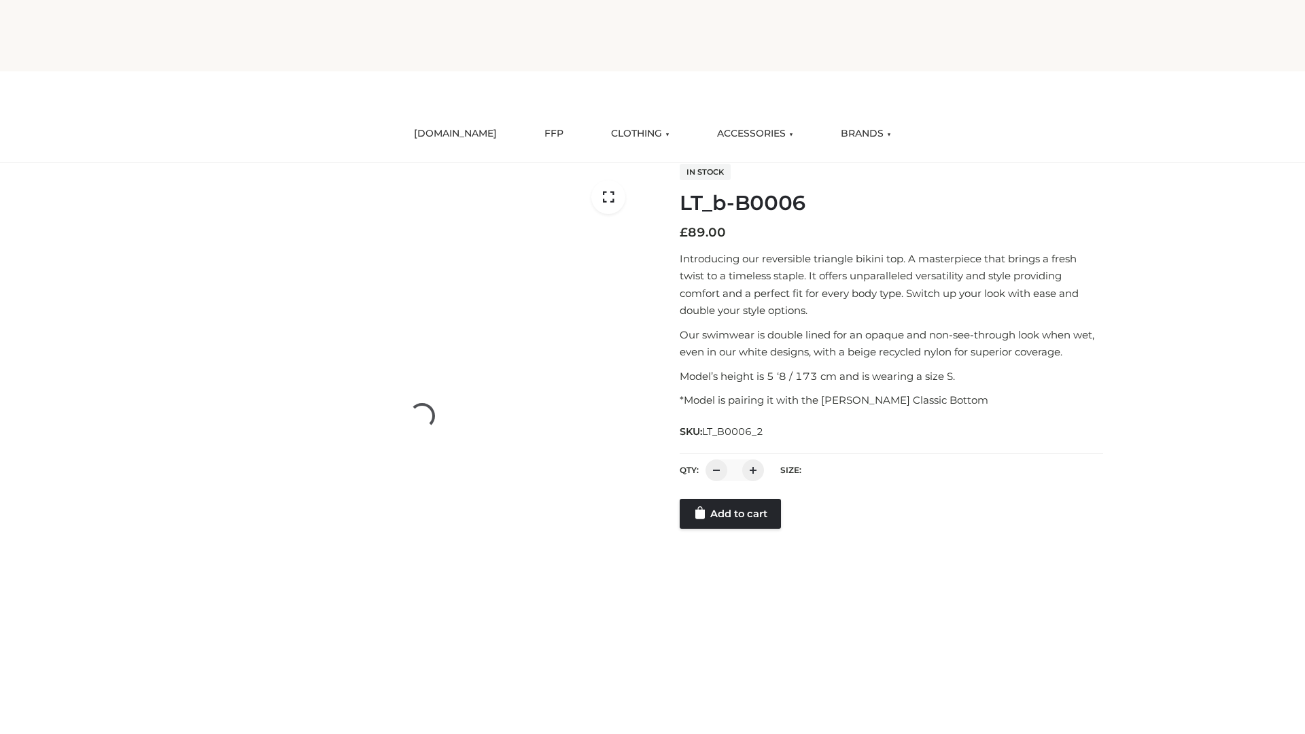  Describe the element at coordinates (866, 134) in the screenshot. I see `a: BRANDS` at that location.